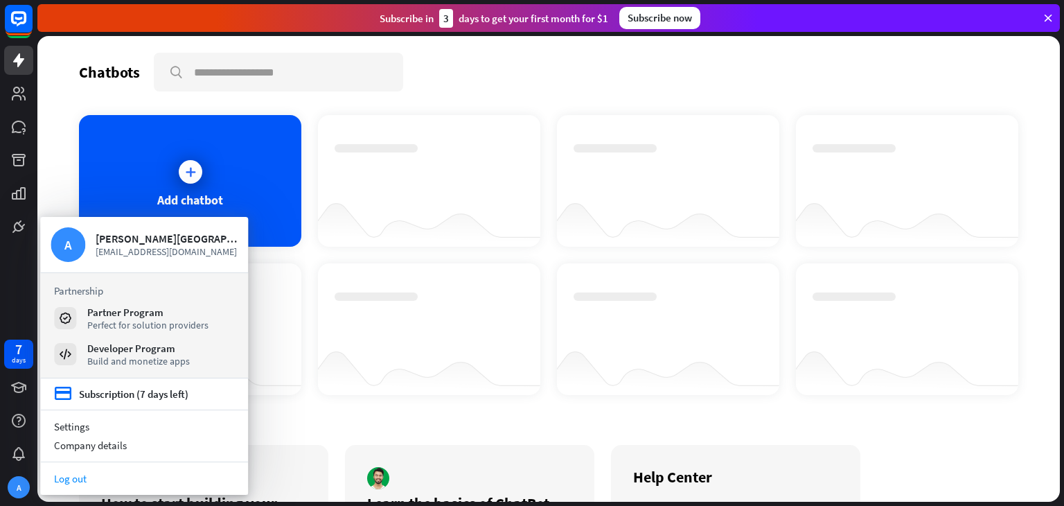 This screenshot has height=506, width=1064. Describe the element at coordinates (378, 478) in the screenshot. I see `img: author` at that location.